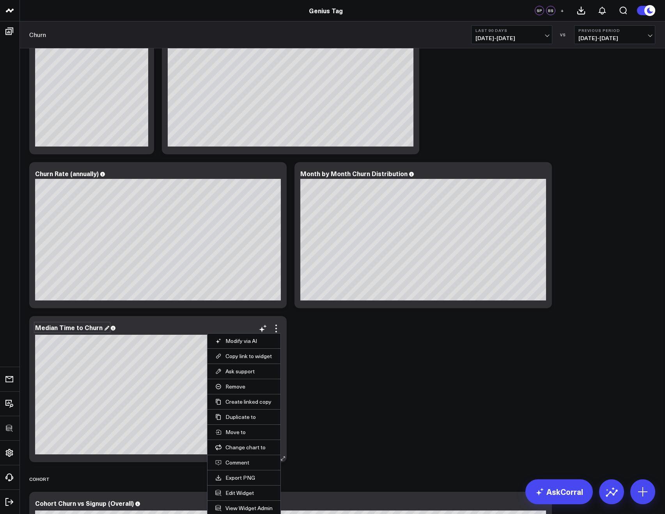 Image resolution: width=665 pixels, height=514 pixels. Describe the element at coordinates (559, 492) in the screenshot. I see `a: AskCorral` at that location.